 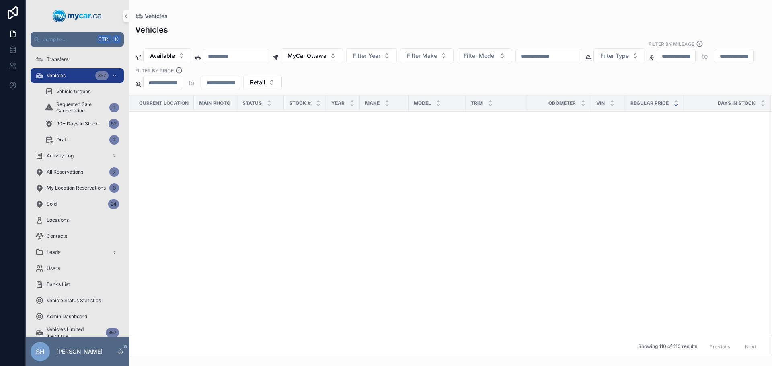 What do you see at coordinates (649, 103) in the screenshot?
I see `span: Regular Price` at bounding box center [649, 103].